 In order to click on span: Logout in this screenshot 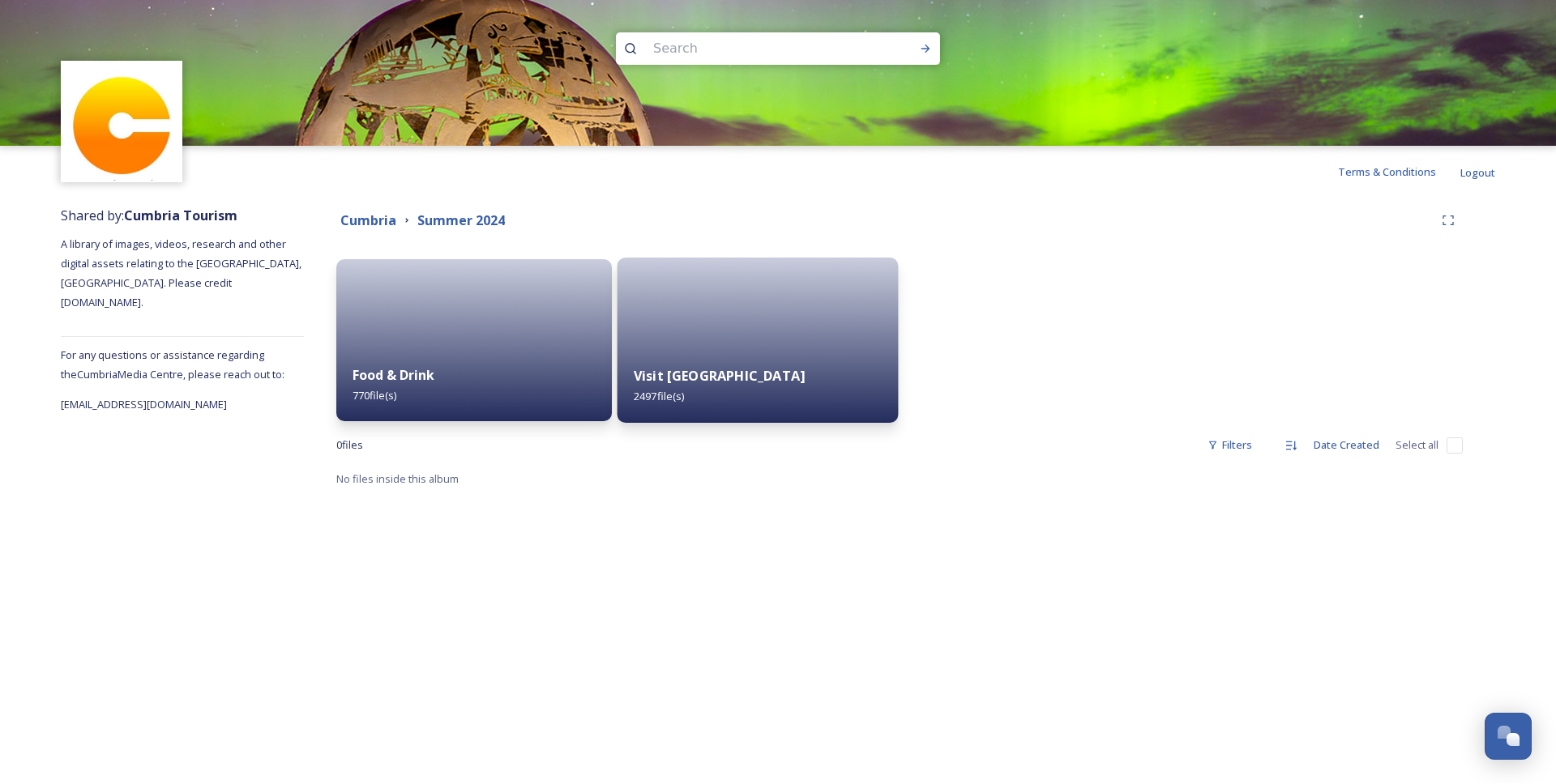, I will do `click(1477, 172)`.